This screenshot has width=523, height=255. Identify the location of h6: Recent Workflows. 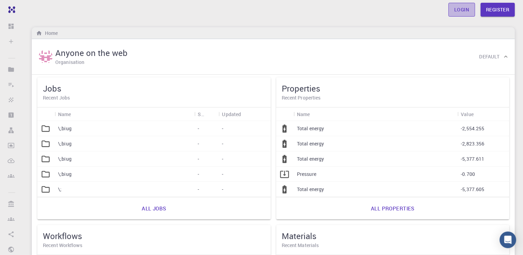
(154, 245).